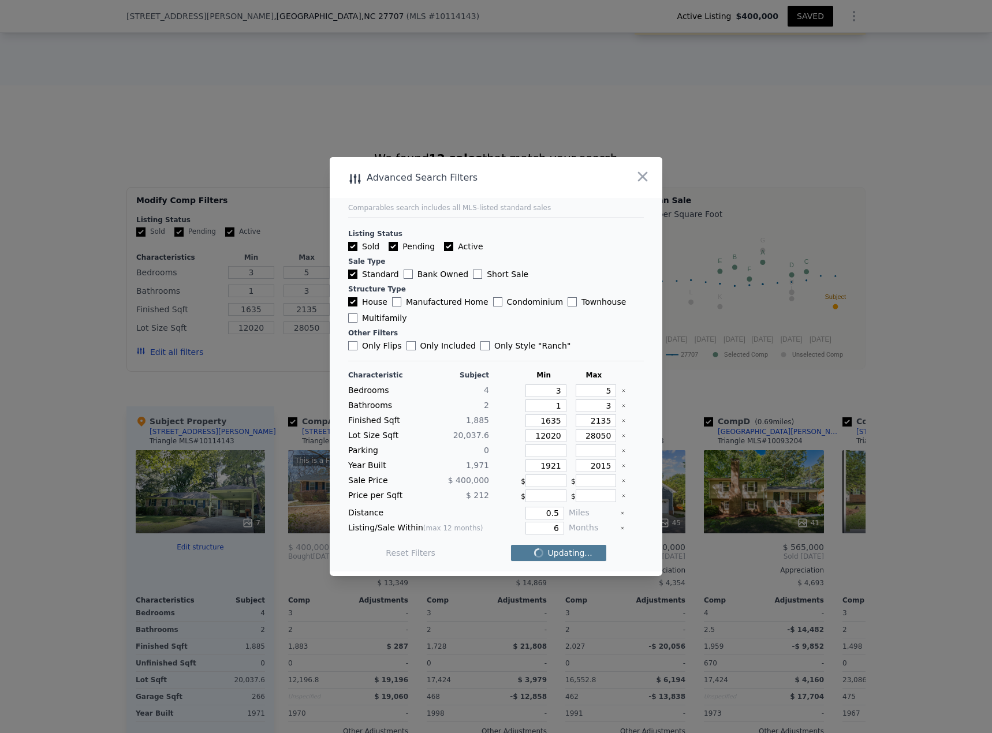  Describe the element at coordinates (449, 247) in the screenshot. I see `input: Active` at that location.